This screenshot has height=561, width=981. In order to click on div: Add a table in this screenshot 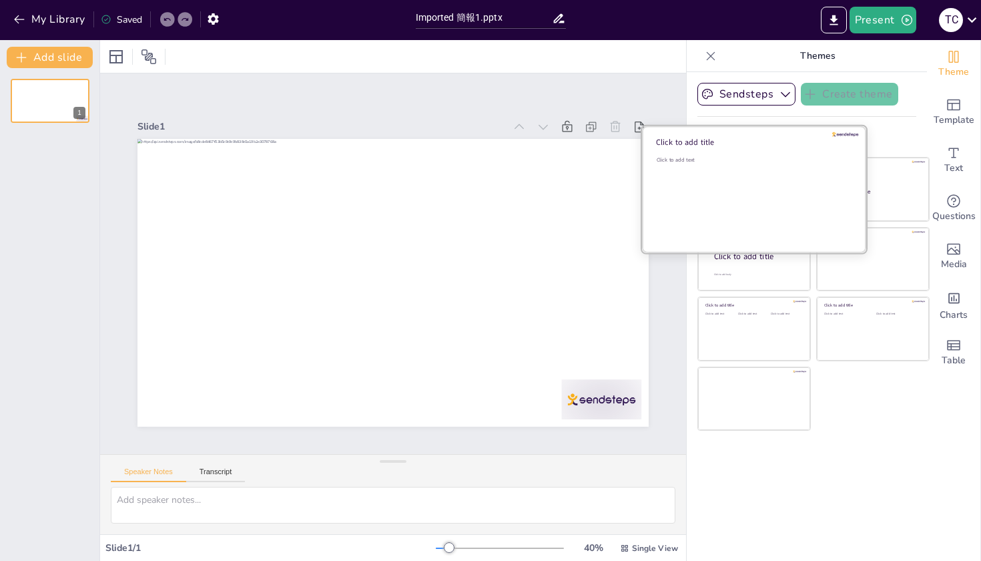, I will do `click(954, 352)`.